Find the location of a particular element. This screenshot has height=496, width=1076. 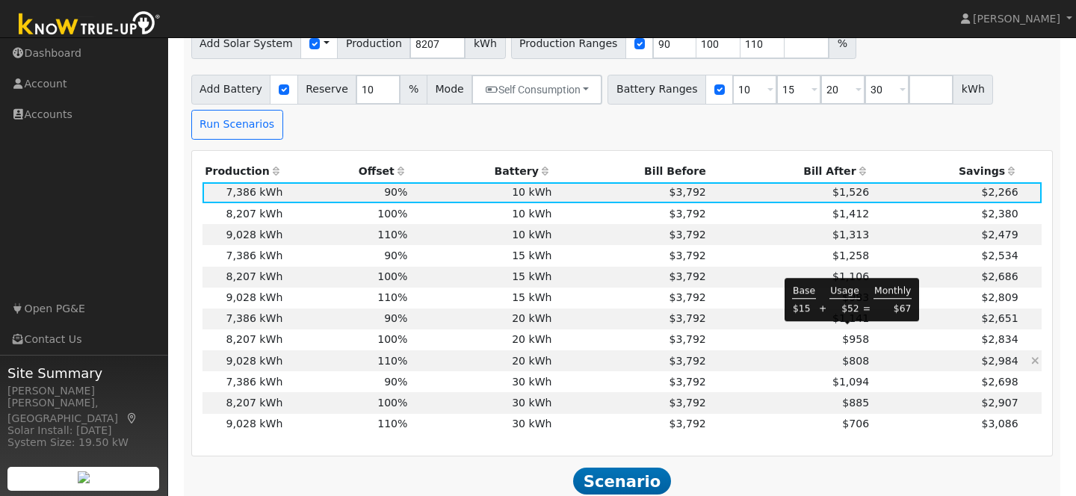

td: $52 is located at coordinates (844, 309).